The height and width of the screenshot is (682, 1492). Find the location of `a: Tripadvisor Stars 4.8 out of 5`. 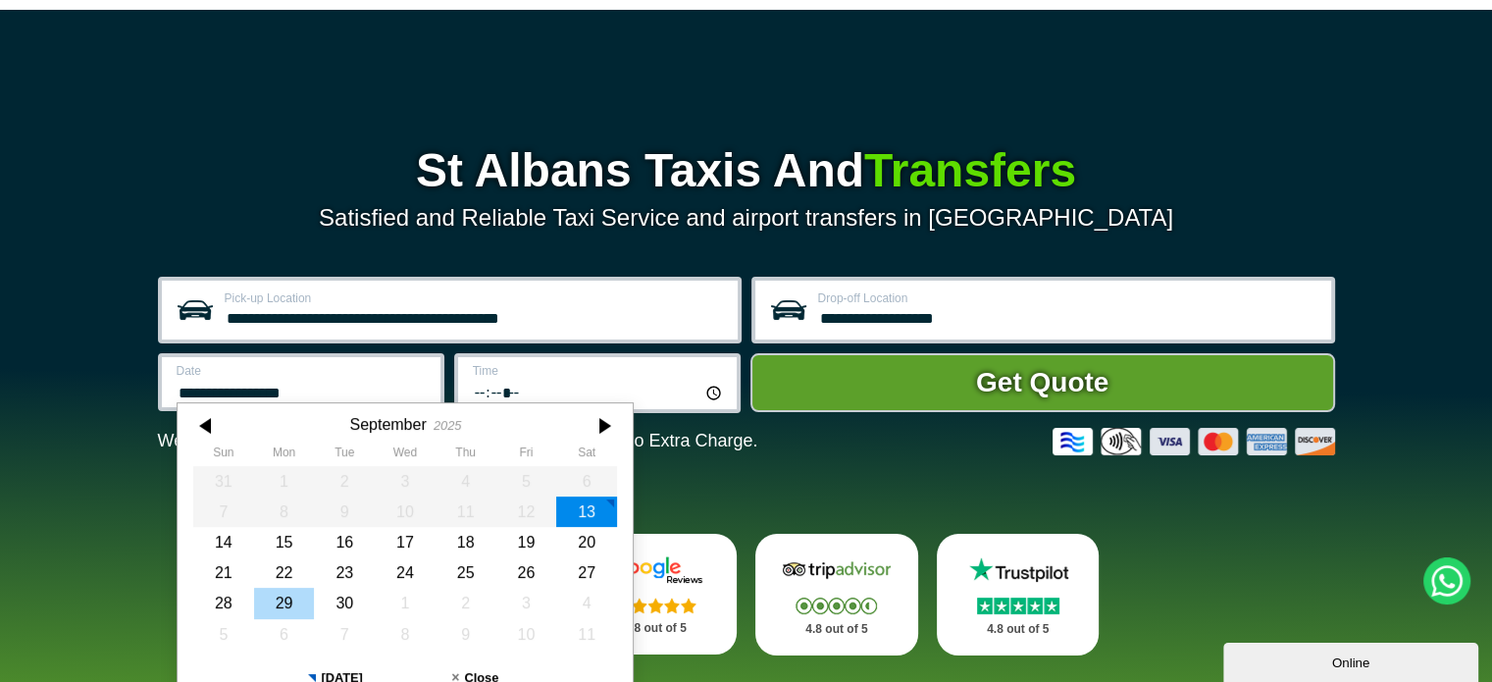

a: Tripadvisor Stars 4.8 out of 5 is located at coordinates (837, 594).